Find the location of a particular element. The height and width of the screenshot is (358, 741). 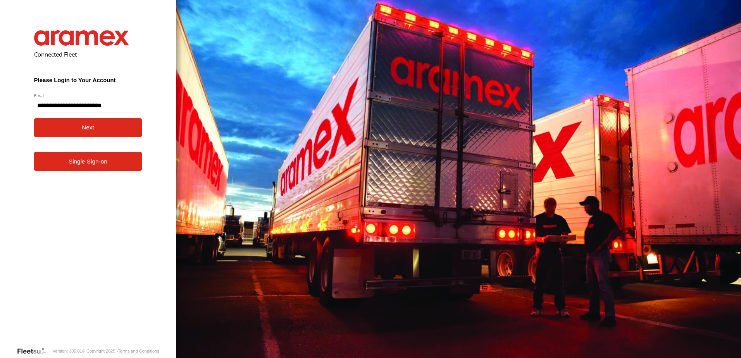

div: Version: 305.01 is located at coordinates (67, 351).